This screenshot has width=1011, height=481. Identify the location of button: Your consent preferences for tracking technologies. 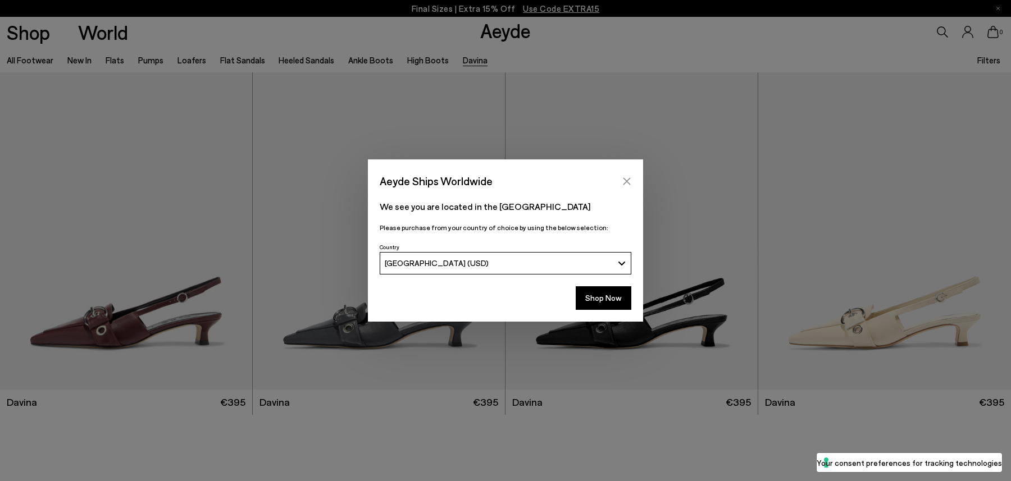
(909, 463).